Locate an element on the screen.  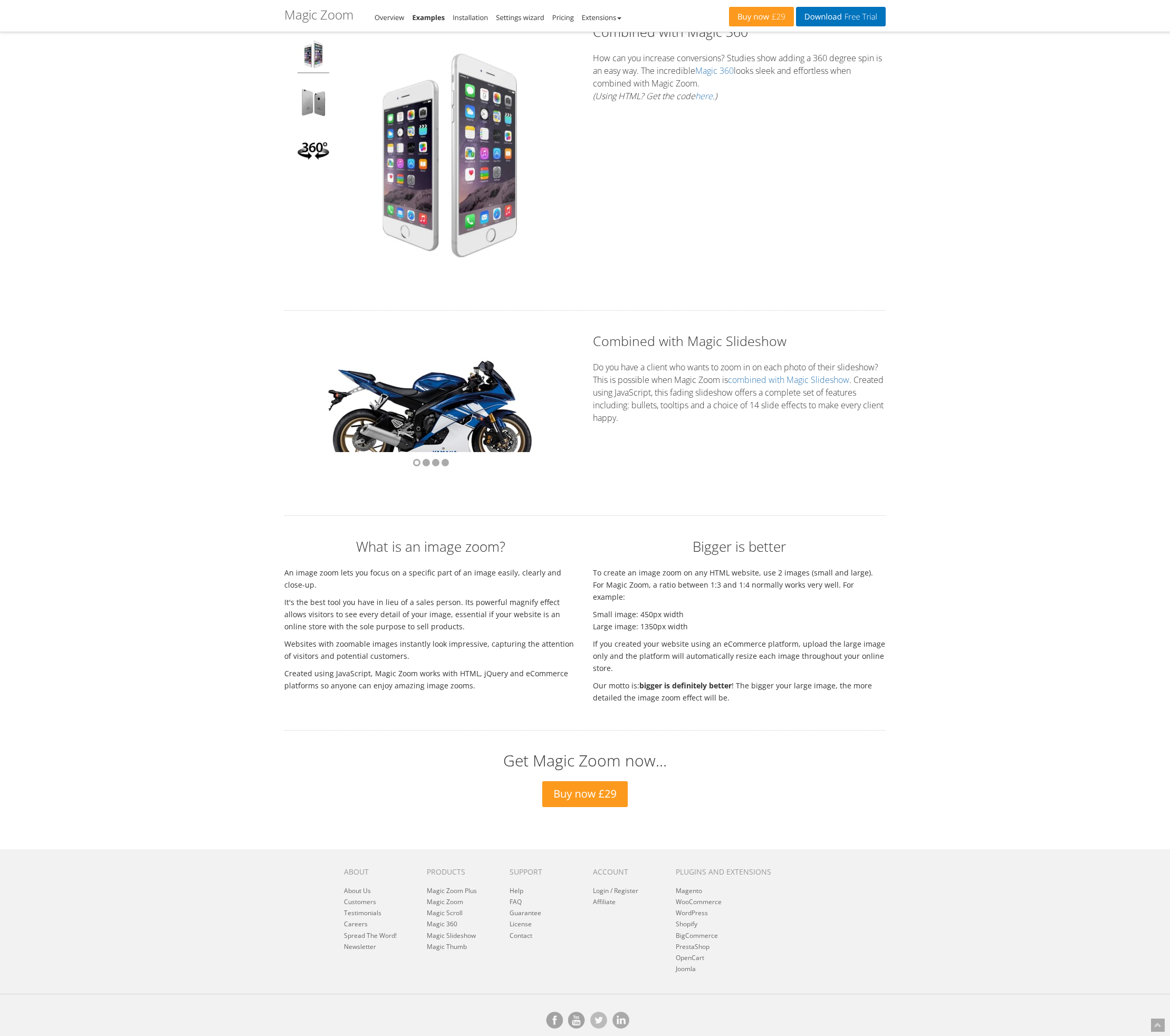
a: BigCommerce is located at coordinates (697, 935).